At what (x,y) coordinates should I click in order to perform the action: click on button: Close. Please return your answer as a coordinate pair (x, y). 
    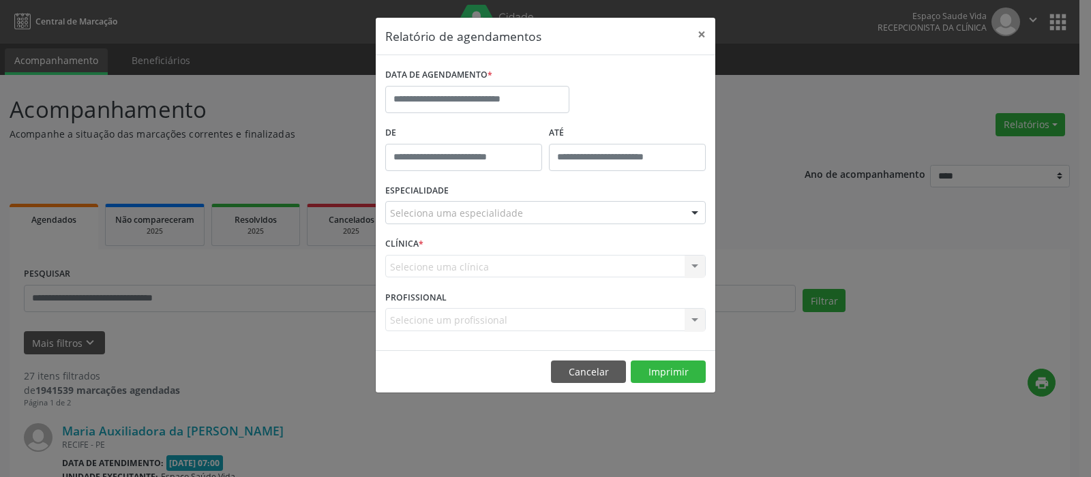
    Looking at the image, I should click on (702, 34).